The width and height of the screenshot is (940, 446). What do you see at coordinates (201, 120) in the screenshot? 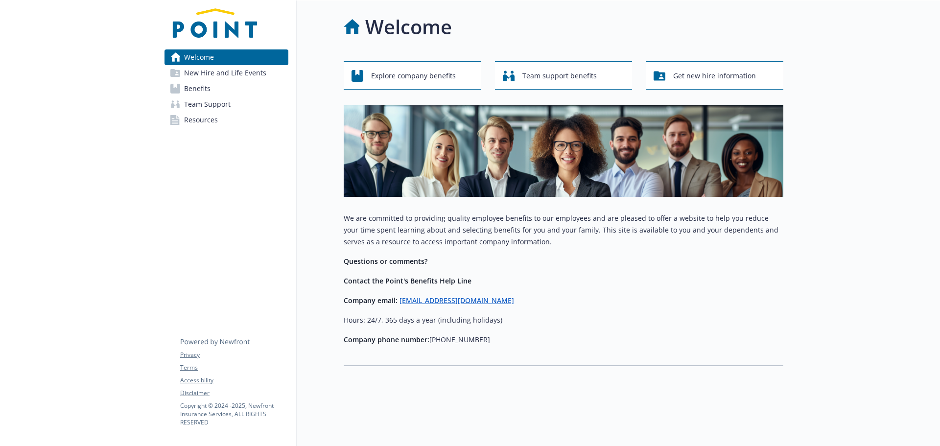
I see `span: Resources` at bounding box center [201, 120].